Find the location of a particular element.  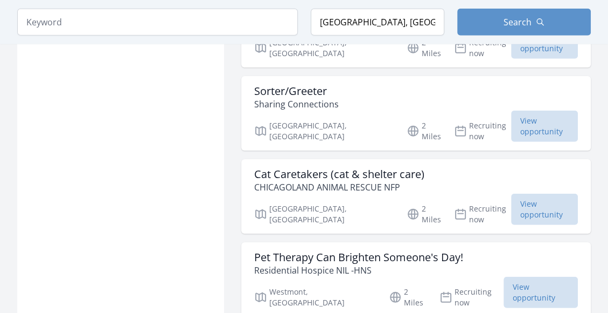

p: CHICAGOLAND ANIMAL RESCUE NFP is located at coordinates (340, 187).